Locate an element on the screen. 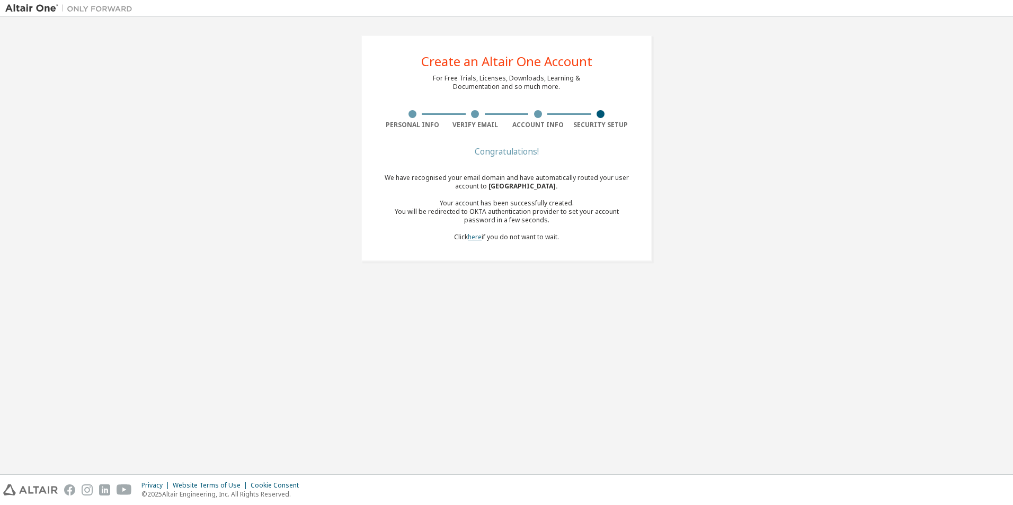 This screenshot has height=505, width=1013. img: Altair One is located at coordinates (72, 8).